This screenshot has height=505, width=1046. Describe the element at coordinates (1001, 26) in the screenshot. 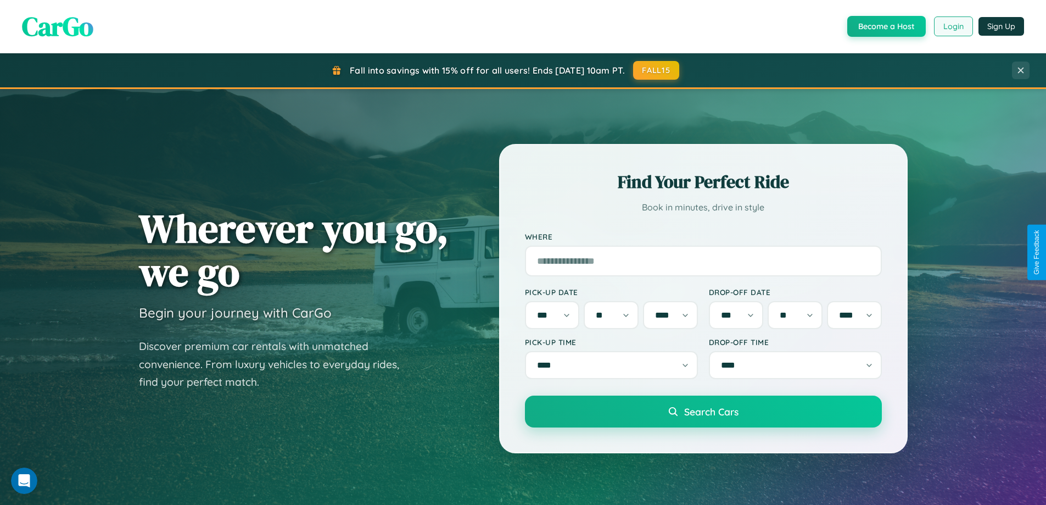

I see `button: Sign Up` at that location.